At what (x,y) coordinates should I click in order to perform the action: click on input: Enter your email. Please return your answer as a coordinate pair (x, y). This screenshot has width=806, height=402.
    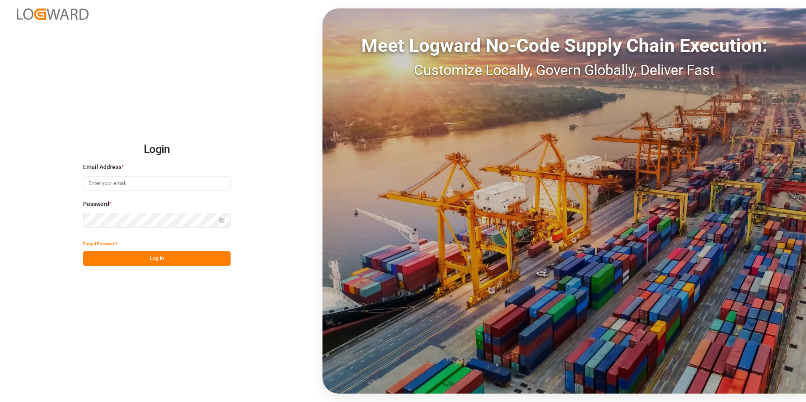
    Looking at the image, I should click on (157, 183).